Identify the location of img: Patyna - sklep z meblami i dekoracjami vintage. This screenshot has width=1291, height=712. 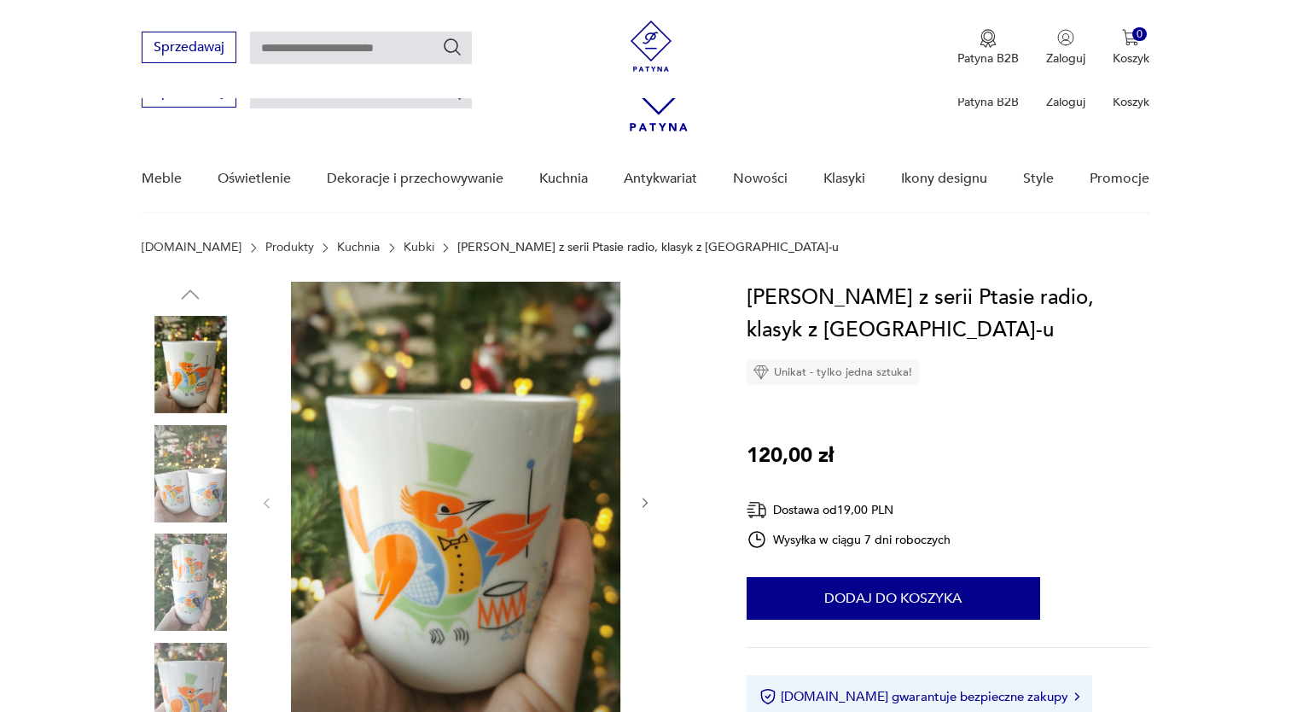
(651, 46).